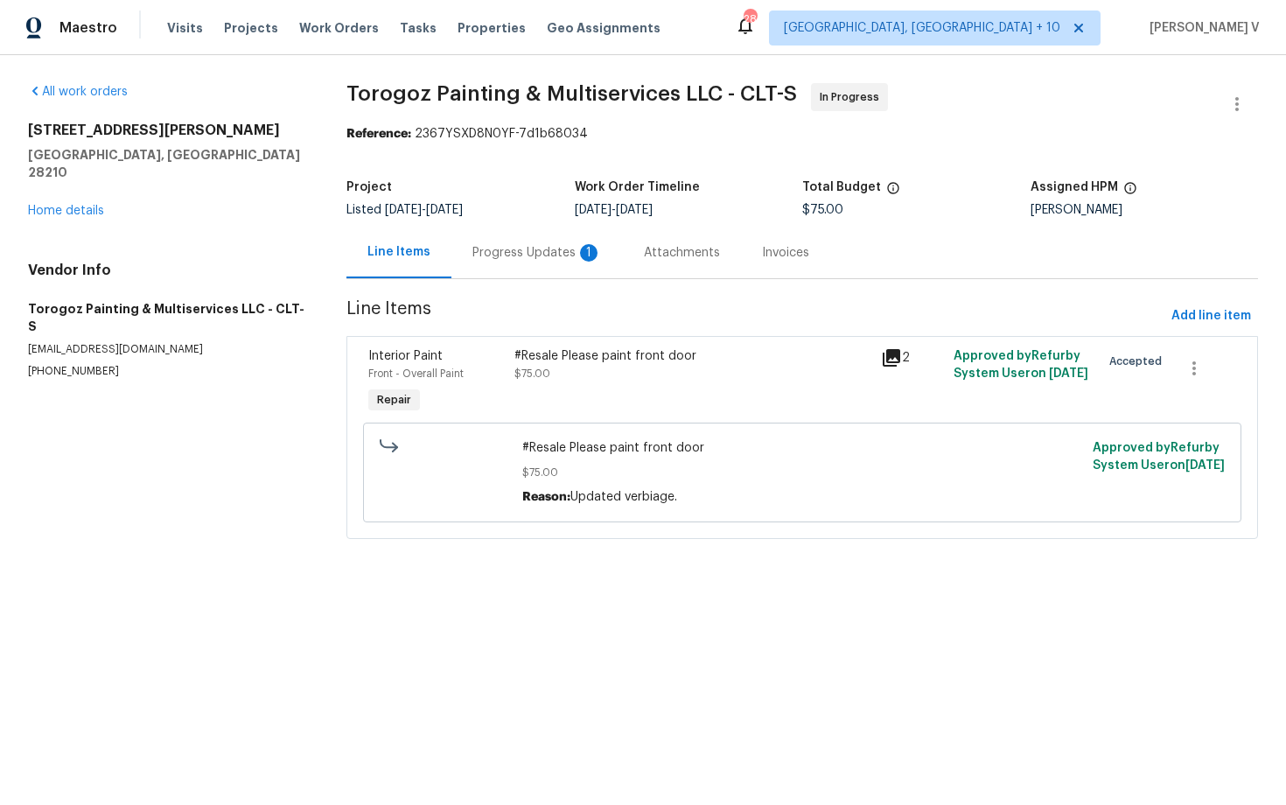  What do you see at coordinates (755, 316) in the screenshot?
I see `span: Line Items` at bounding box center [755, 316].